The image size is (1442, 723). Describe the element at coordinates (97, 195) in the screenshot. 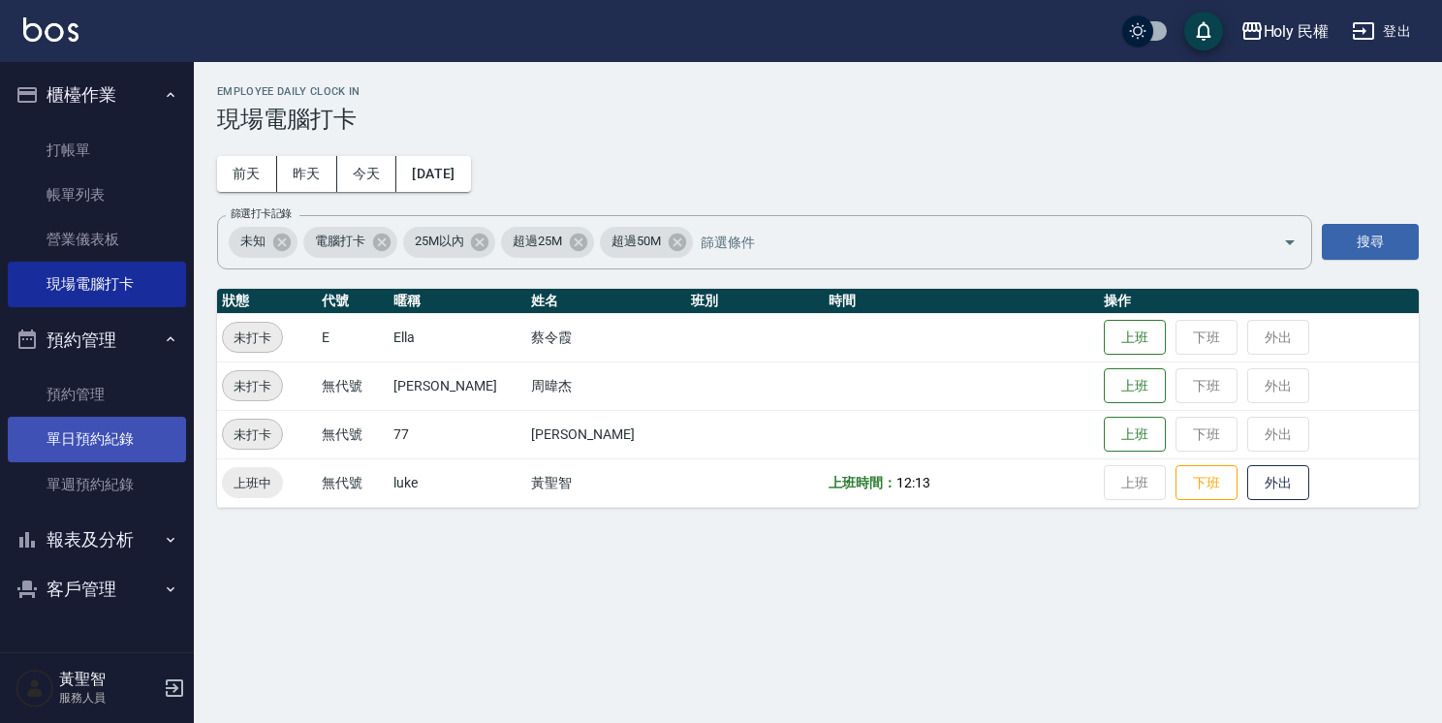

I see `a: 帳單列表` at that location.